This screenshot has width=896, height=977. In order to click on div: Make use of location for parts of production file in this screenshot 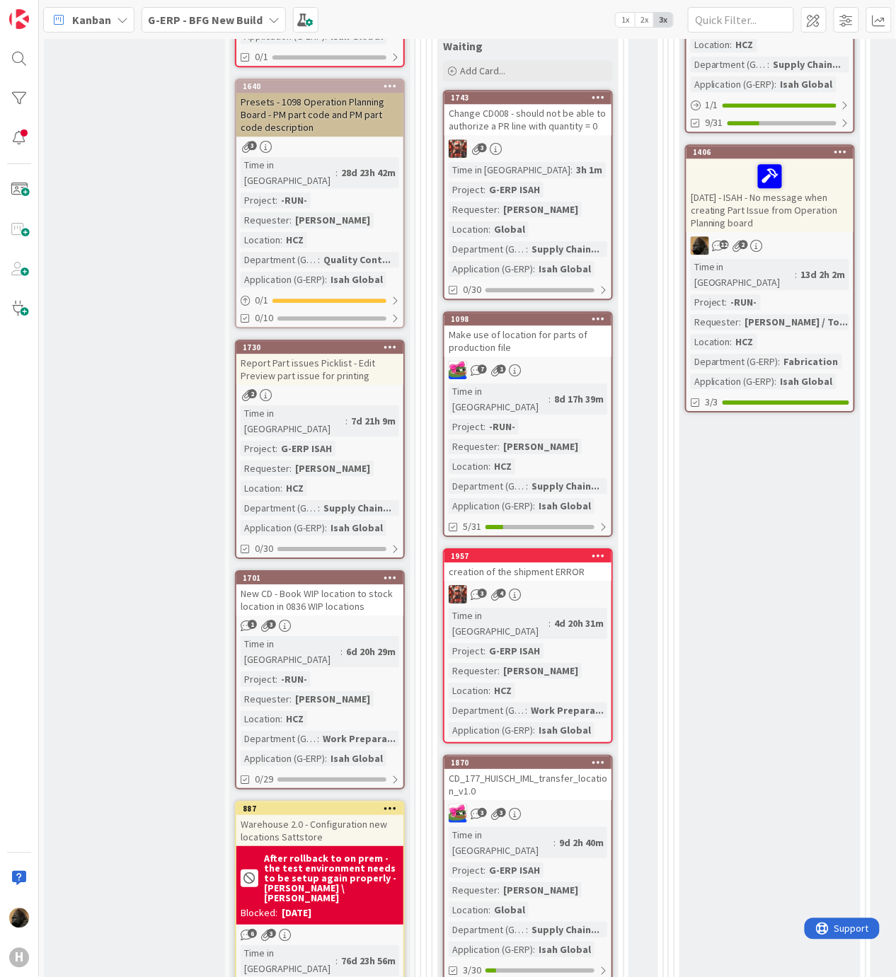, I will do `click(528, 341)`.